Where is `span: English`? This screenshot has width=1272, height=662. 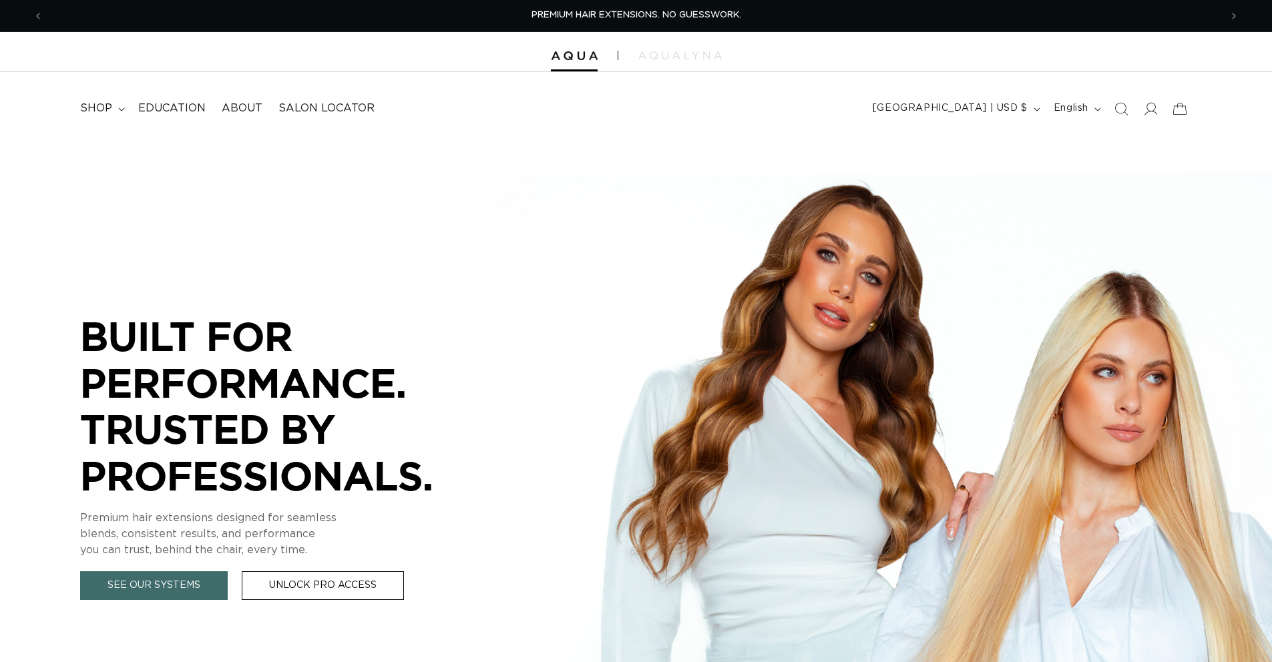 span: English is located at coordinates (1071, 108).